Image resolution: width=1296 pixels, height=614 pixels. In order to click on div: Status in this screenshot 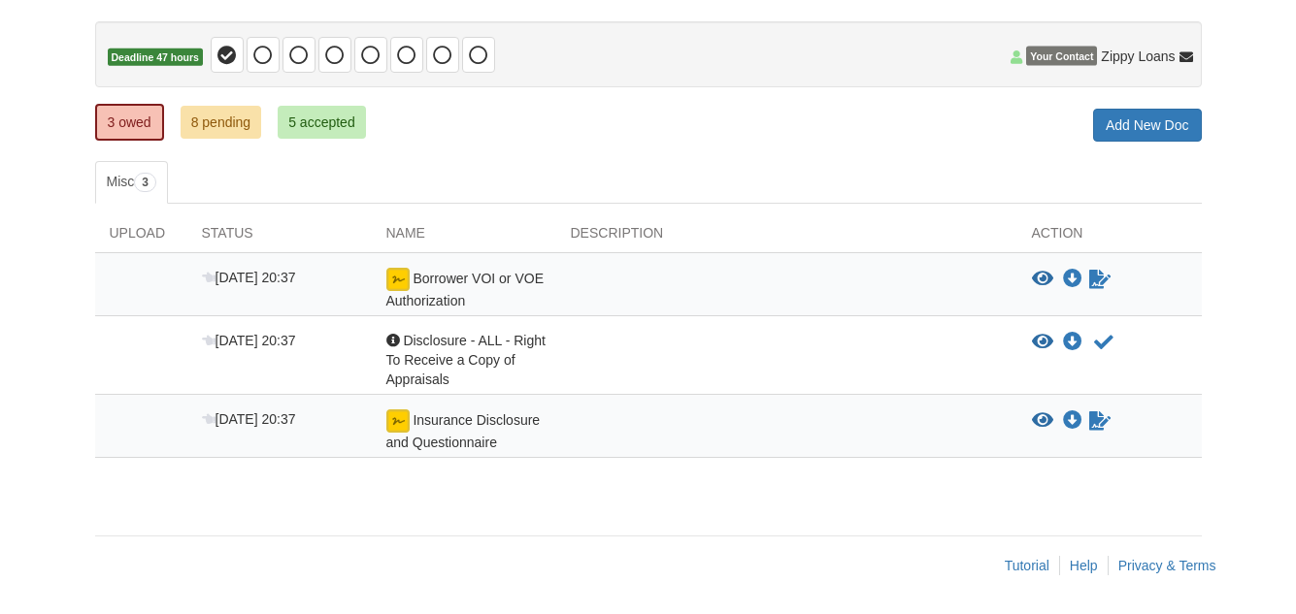, I will do `click(279, 238)`.